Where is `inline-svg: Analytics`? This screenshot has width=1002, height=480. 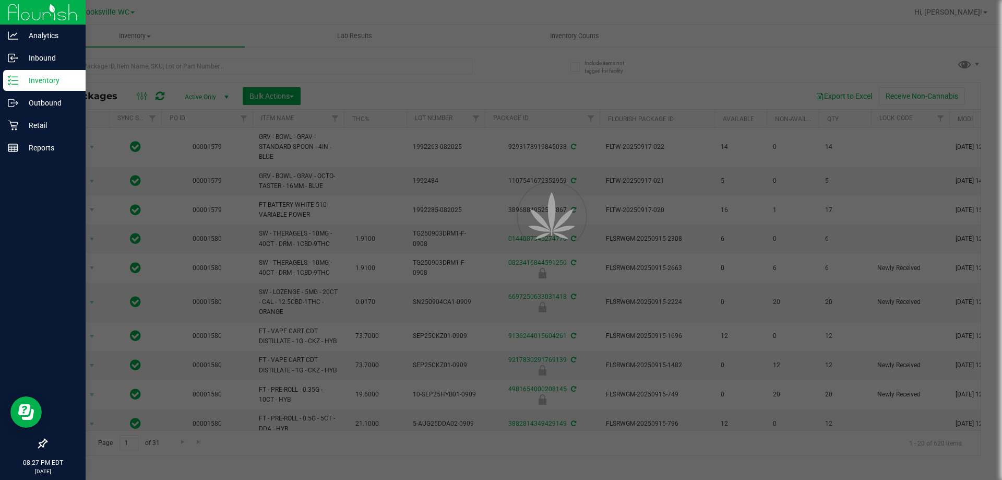
inline-svg: Analytics is located at coordinates (13, 35).